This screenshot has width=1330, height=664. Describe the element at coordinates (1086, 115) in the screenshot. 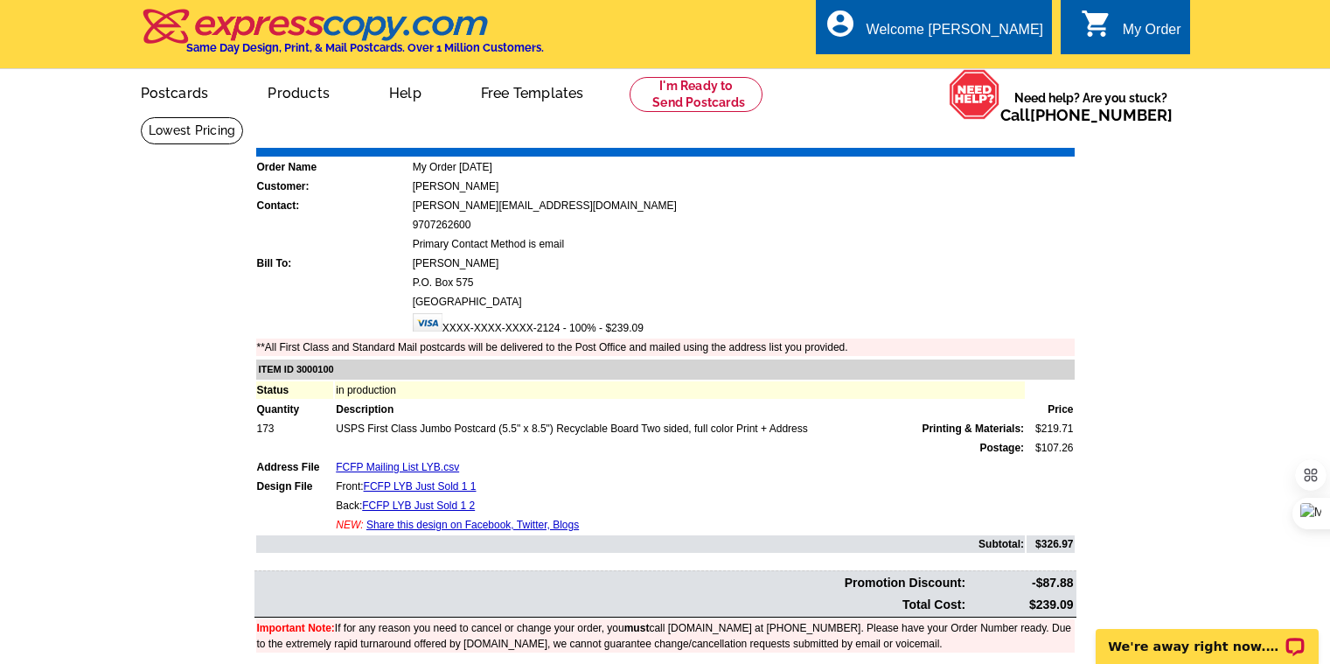

I see `span: Call` at that location.